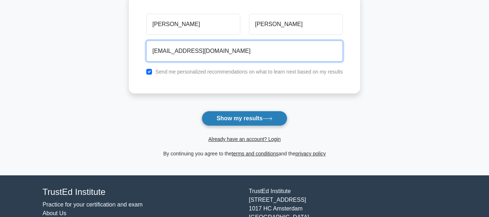 The height and width of the screenshot is (217, 489). Describe the element at coordinates (244, 118) in the screenshot. I see `button: Show my results` at that location.